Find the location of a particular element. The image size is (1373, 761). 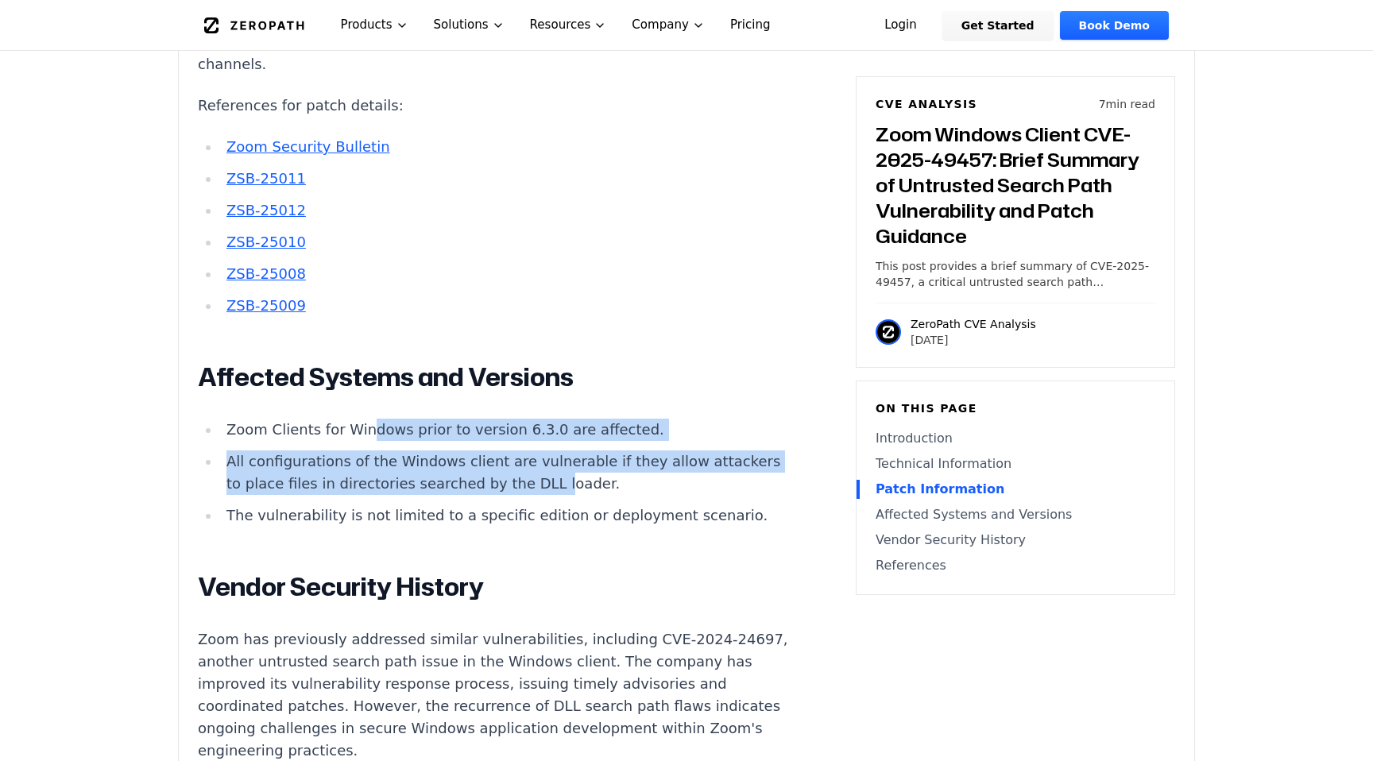

a: Introduction is located at coordinates (1015, 439).